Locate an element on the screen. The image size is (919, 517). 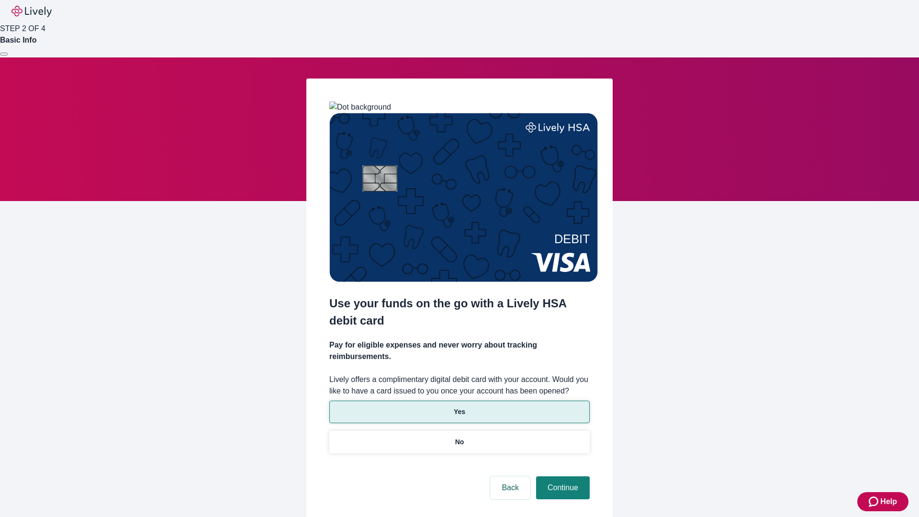
p: Yes is located at coordinates (459, 411).